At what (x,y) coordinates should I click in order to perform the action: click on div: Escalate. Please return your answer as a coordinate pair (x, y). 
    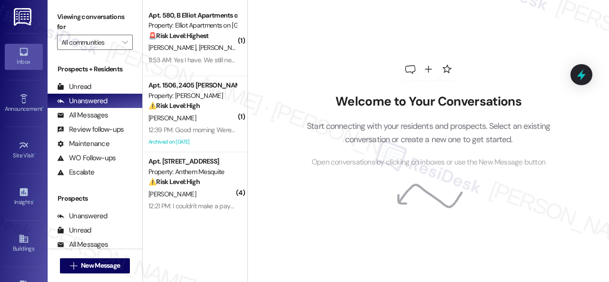
    Looking at the image, I should click on (76, 172).